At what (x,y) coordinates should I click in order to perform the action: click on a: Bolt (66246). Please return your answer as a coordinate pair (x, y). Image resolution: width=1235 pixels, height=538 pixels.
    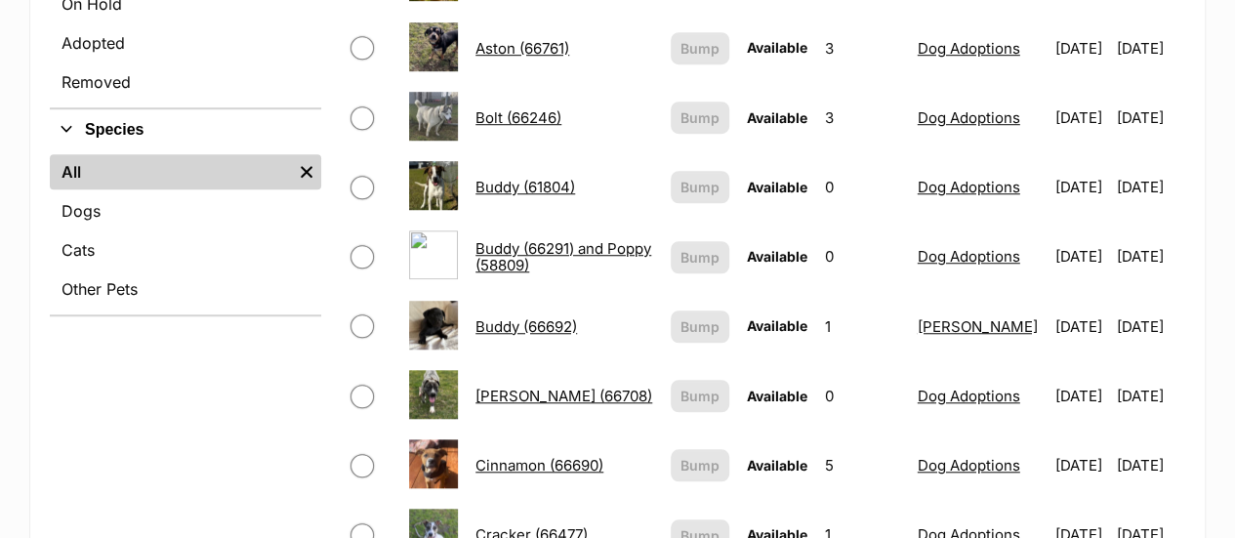
    Looking at the image, I should click on (519, 117).